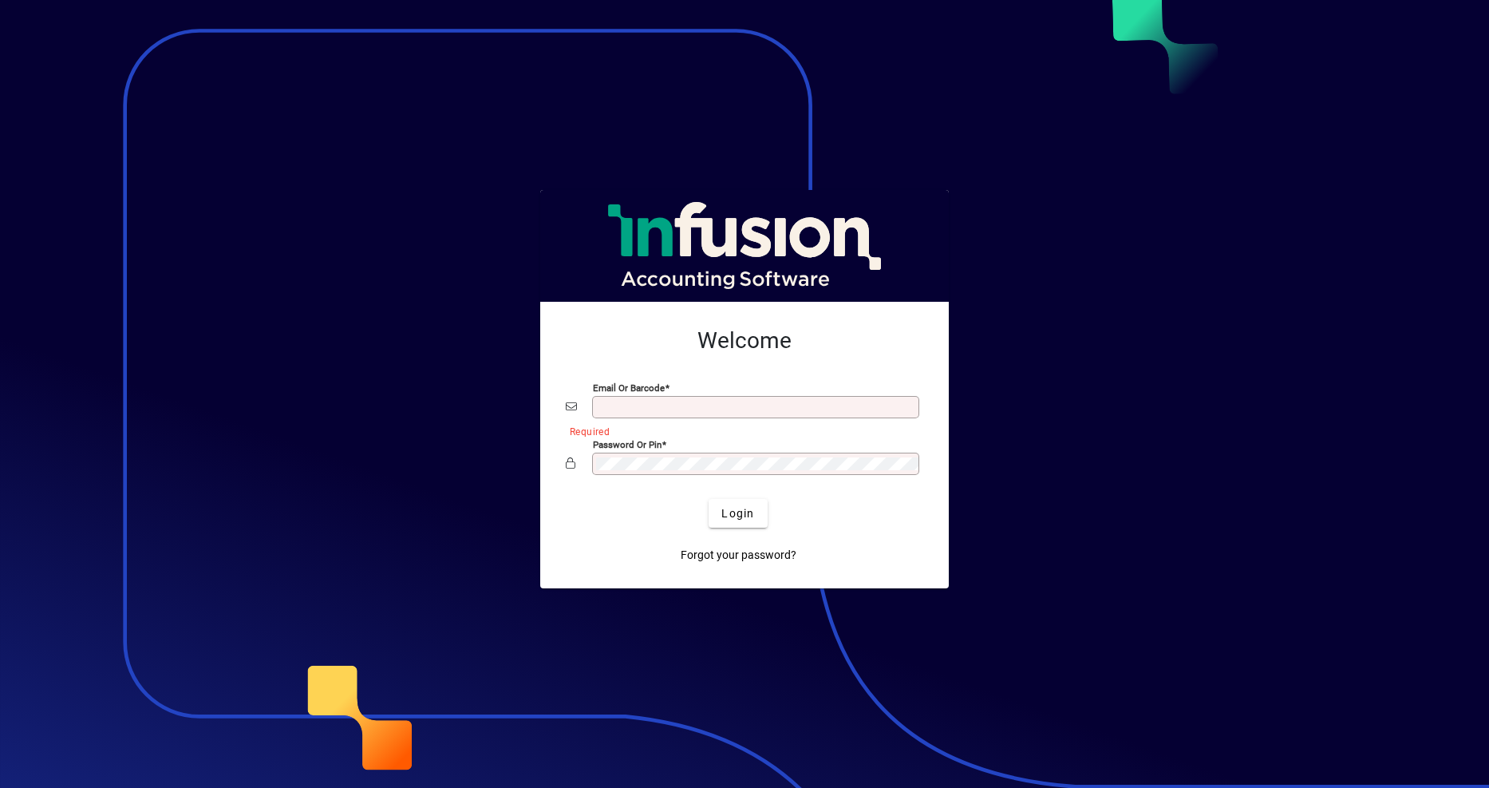  I want to click on mat-error: Required, so click(740, 430).